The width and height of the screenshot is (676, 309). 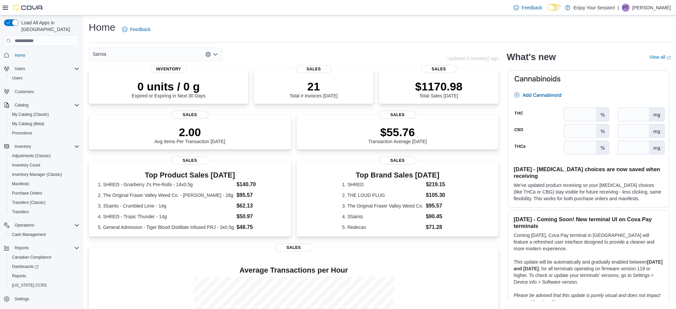 What do you see at coordinates (44, 257) in the screenshot?
I see `span: Canadian Compliance` at bounding box center [44, 257].